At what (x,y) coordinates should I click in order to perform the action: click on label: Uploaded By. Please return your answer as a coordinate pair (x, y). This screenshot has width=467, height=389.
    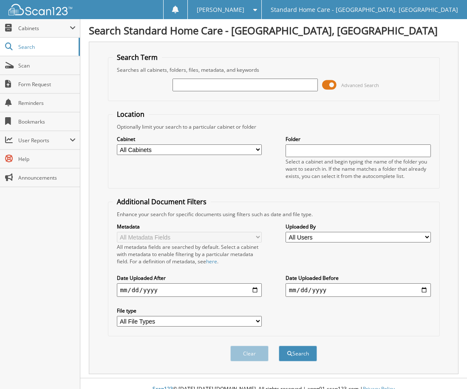
    Looking at the image, I should click on (358, 226).